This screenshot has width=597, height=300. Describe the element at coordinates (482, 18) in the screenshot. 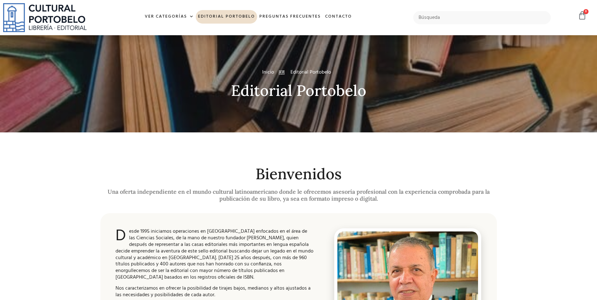

I see `input: Búsqueda` at that location.